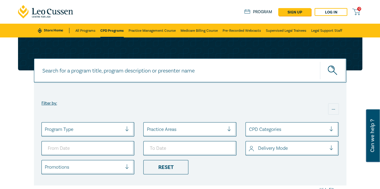 The image size is (380, 189). Describe the element at coordinates (372, 136) in the screenshot. I see `span: Can we help ?` at that location.